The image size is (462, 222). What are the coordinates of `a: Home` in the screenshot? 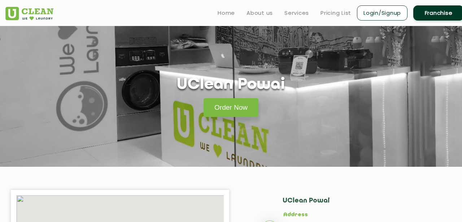 It's located at (226, 13).